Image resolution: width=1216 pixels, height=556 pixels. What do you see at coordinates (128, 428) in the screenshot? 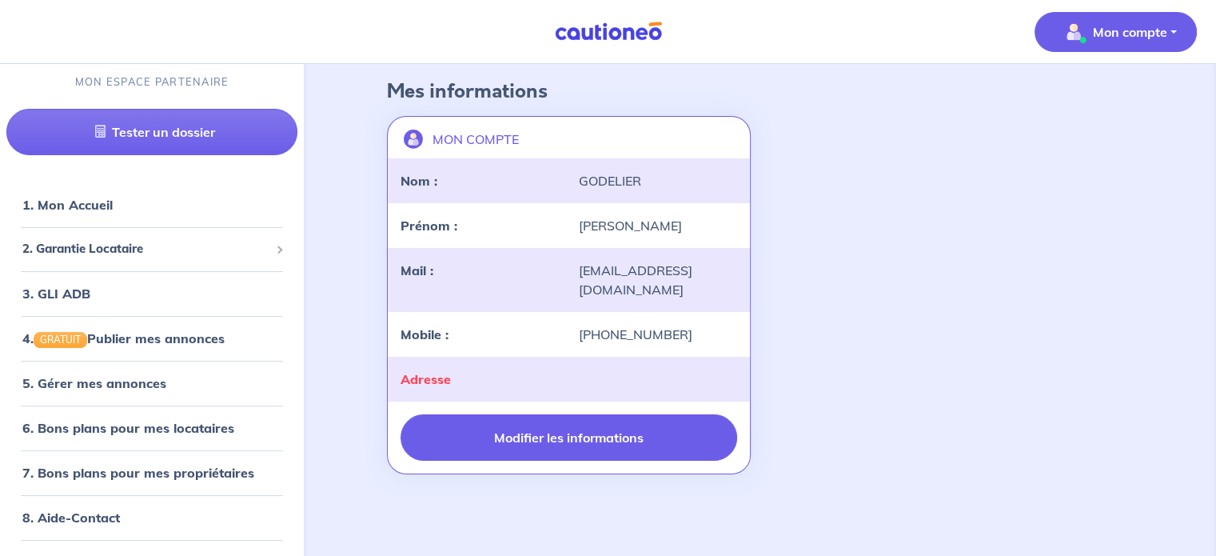
I see `a: 6. Bons plans pour mes locataires` at bounding box center [128, 428].